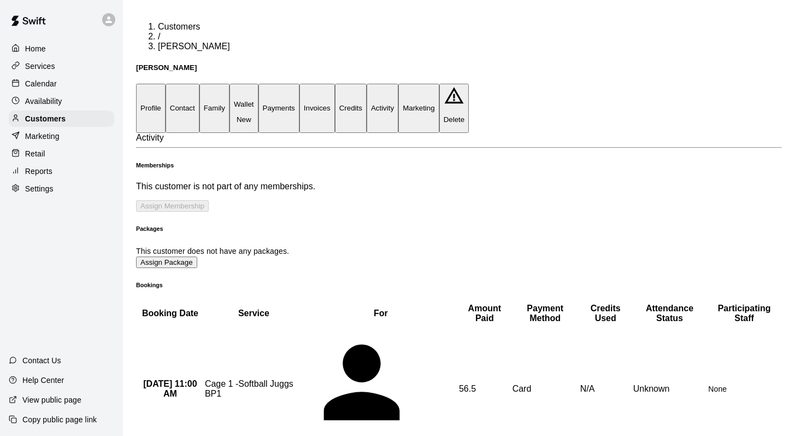 The width and height of the screenshot is (795, 436). What do you see at coordinates (745, 389) in the screenshot?
I see `p: None` at bounding box center [745, 389].